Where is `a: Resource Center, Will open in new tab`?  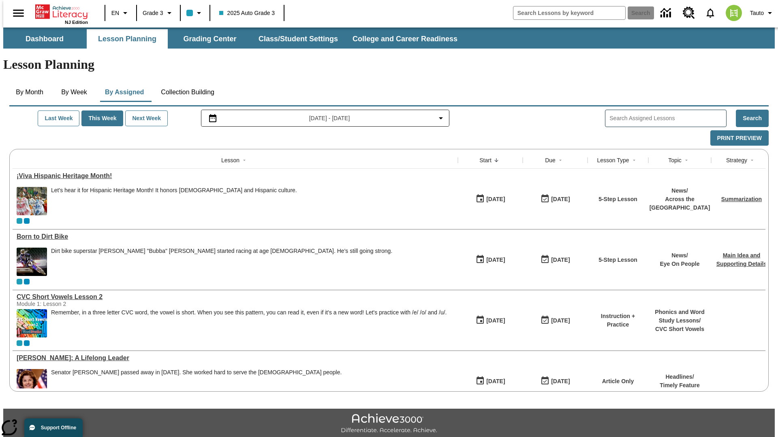
a: Resource Center, Will open in new tab is located at coordinates (688, 13).